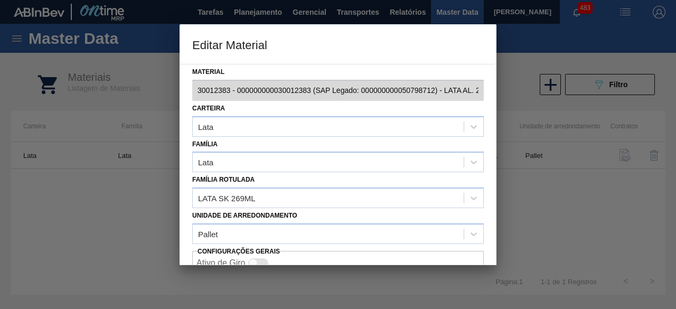 The height and width of the screenshot is (309, 676). What do you see at coordinates (239, 251) in the screenshot?
I see `label: Configurações Gerais` at bounding box center [239, 251].